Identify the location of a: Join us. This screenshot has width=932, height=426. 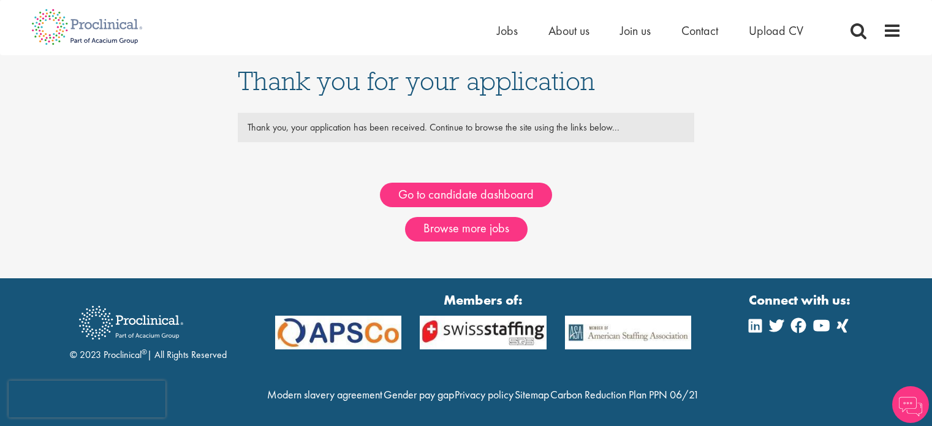
(635, 31).